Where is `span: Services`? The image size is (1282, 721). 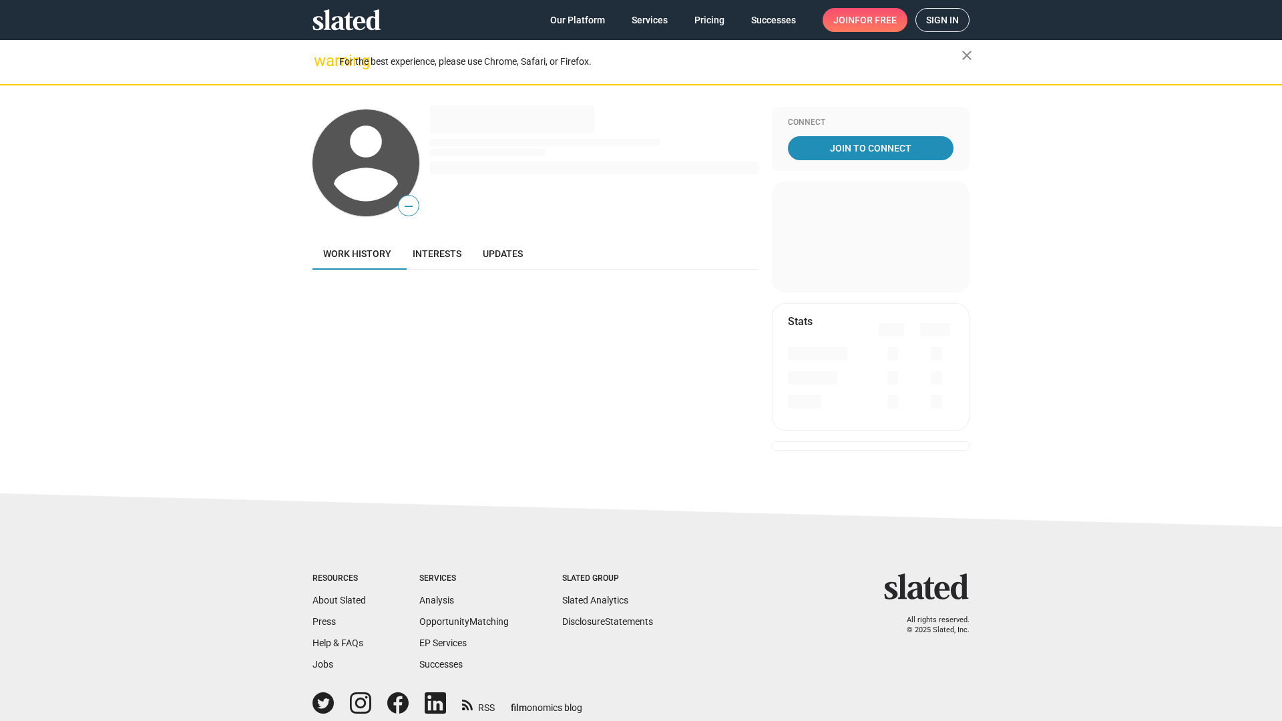
span: Services is located at coordinates (649, 20).